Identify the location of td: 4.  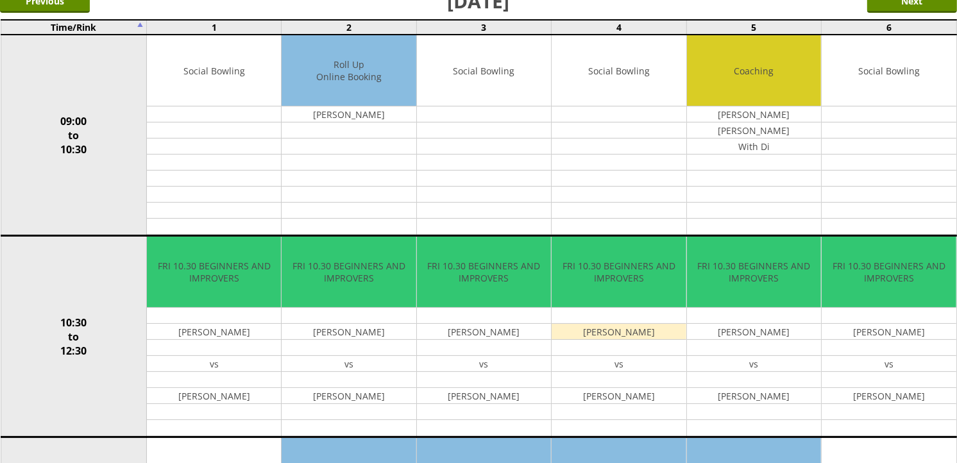
(619, 27).